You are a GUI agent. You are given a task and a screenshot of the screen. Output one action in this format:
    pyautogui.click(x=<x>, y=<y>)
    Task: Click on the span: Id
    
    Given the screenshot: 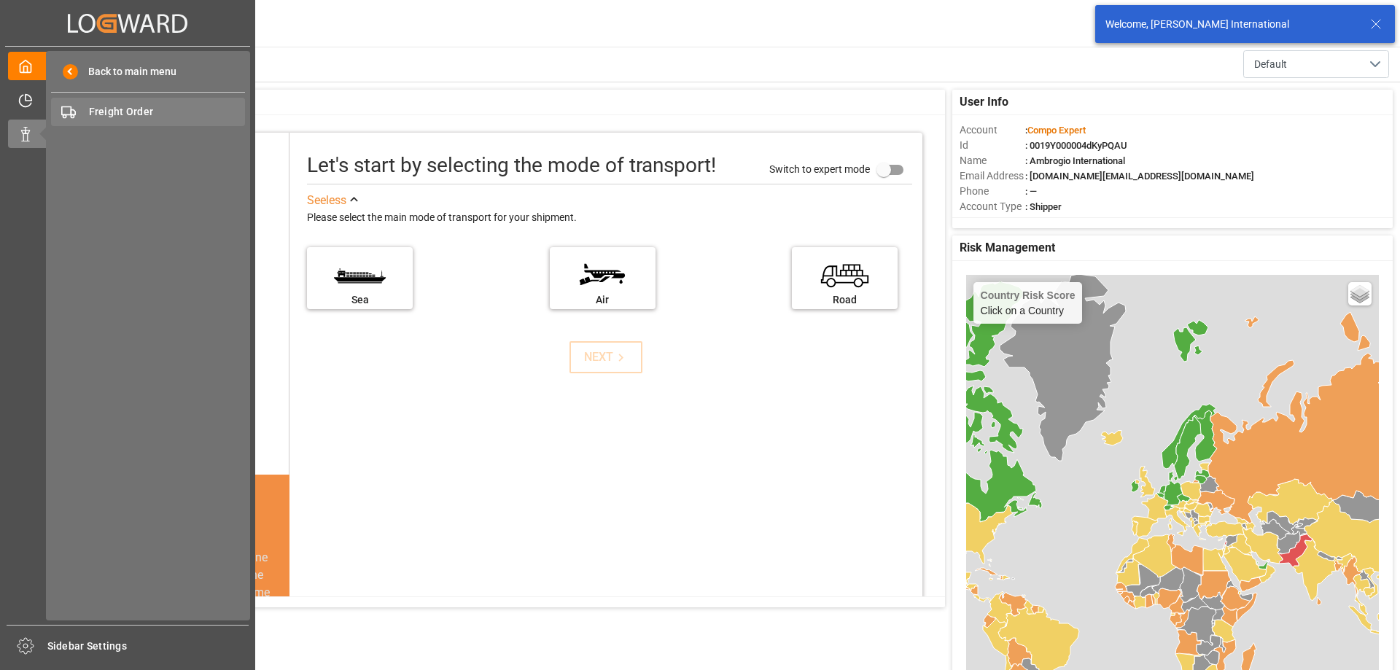 What is the action you would take?
    pyautogui.click(x=992, y=145)
    